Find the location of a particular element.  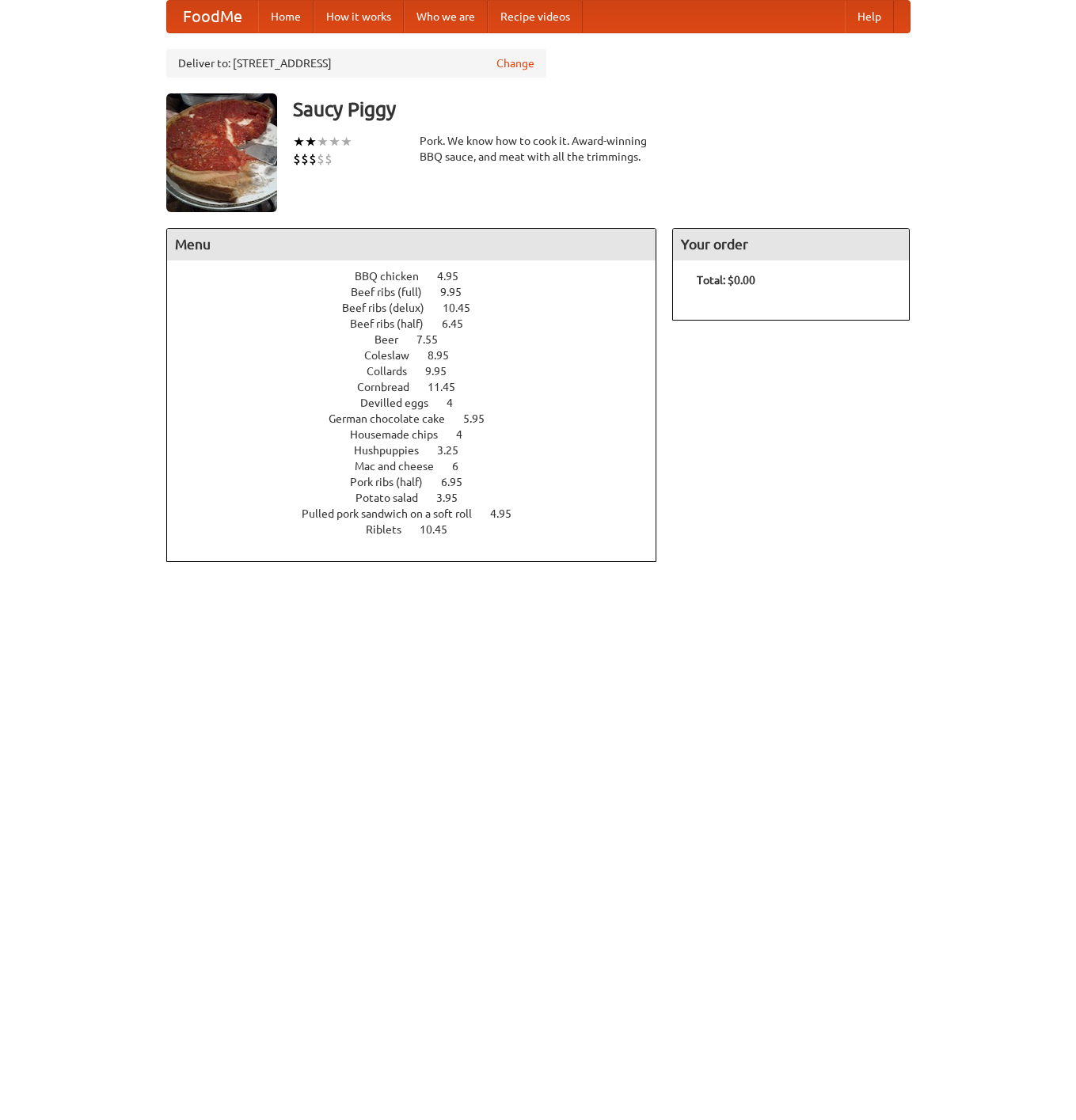

a: Beer 7.55 is located at coordinates (420, 339).